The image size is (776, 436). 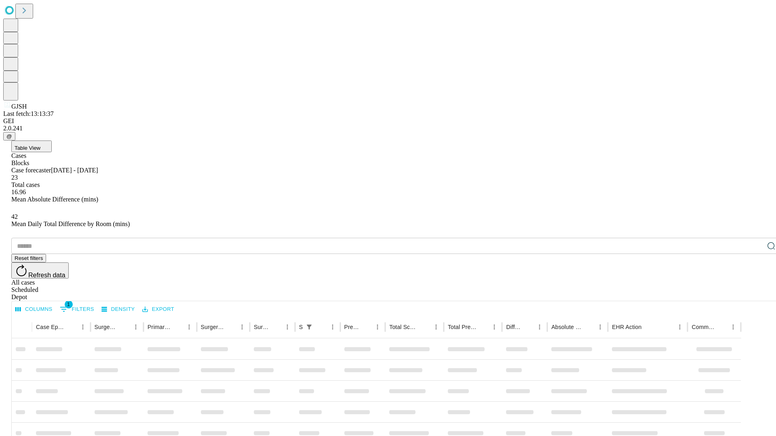 What do you see at coordinates (703, 327) in the screenshot?
I see `div: Comments` at bounding box center [703, 327].